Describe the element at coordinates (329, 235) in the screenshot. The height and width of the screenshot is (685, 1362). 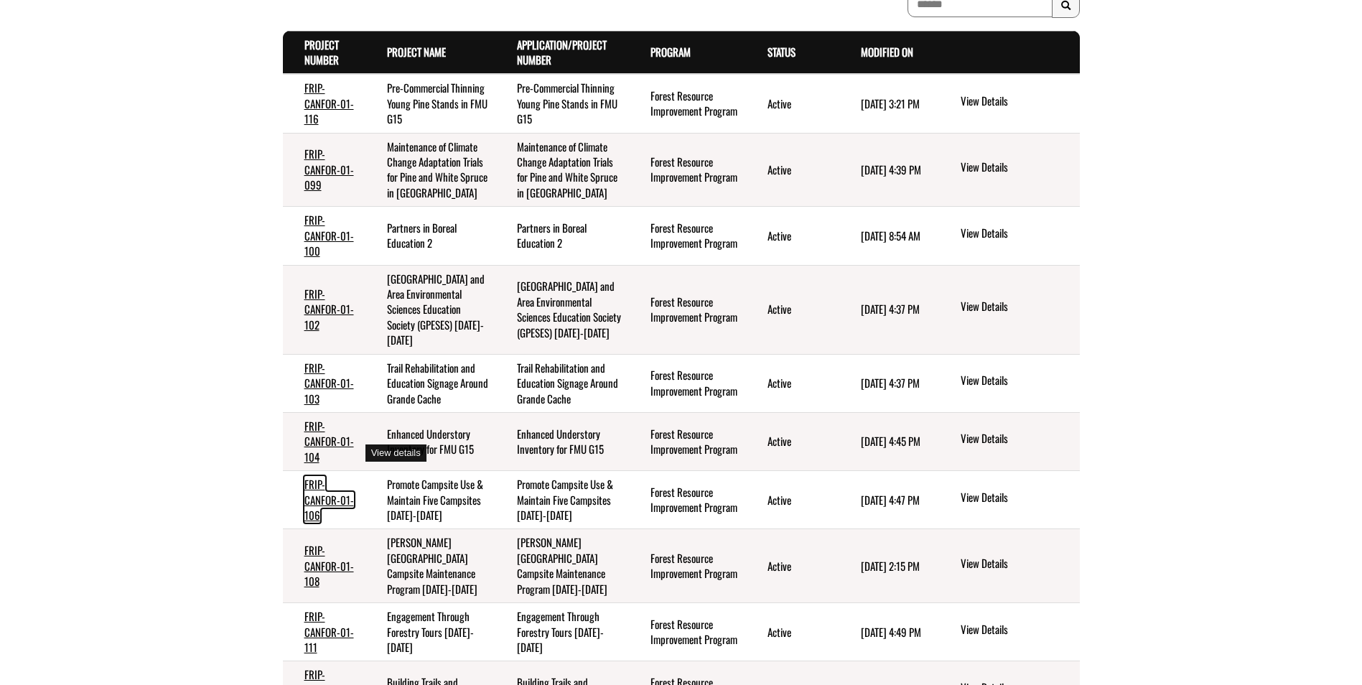
I see `a: FRIP-CANFOR-01-100` at that location.